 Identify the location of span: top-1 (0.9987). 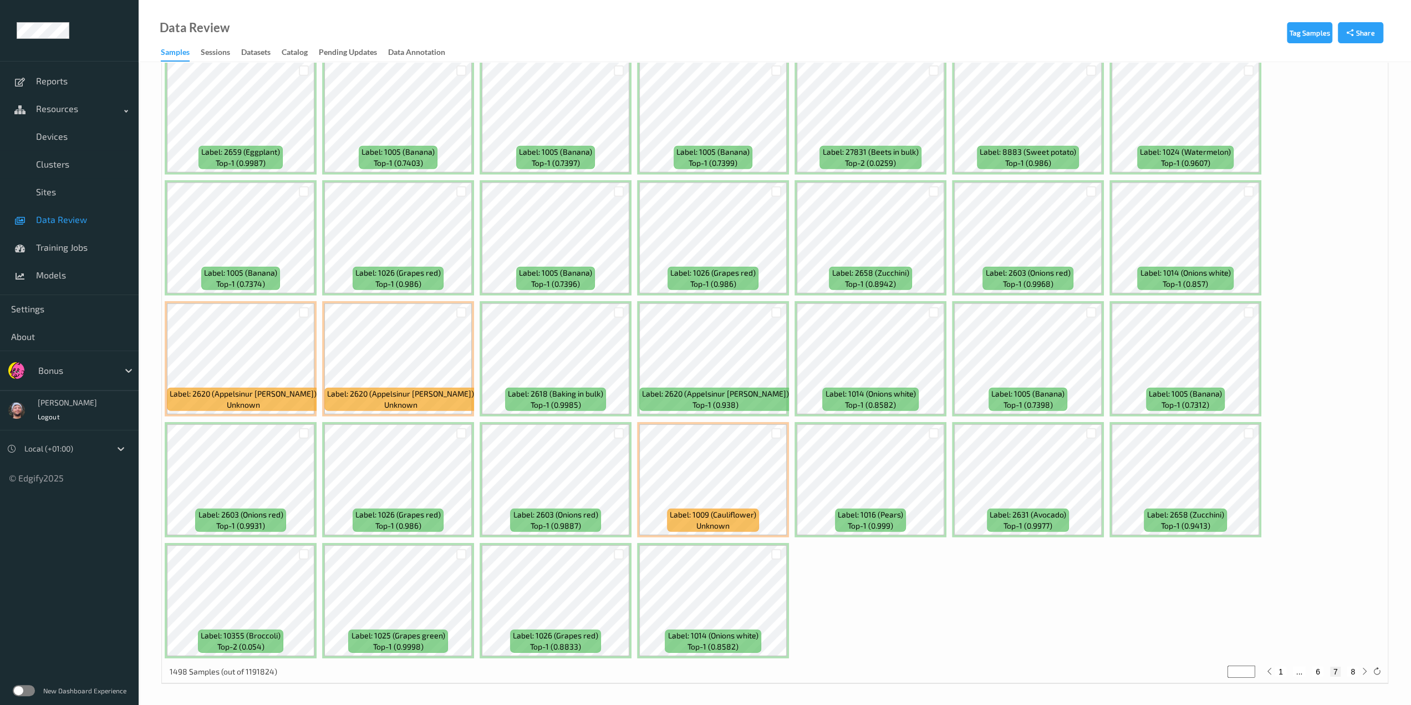
(241, 163).